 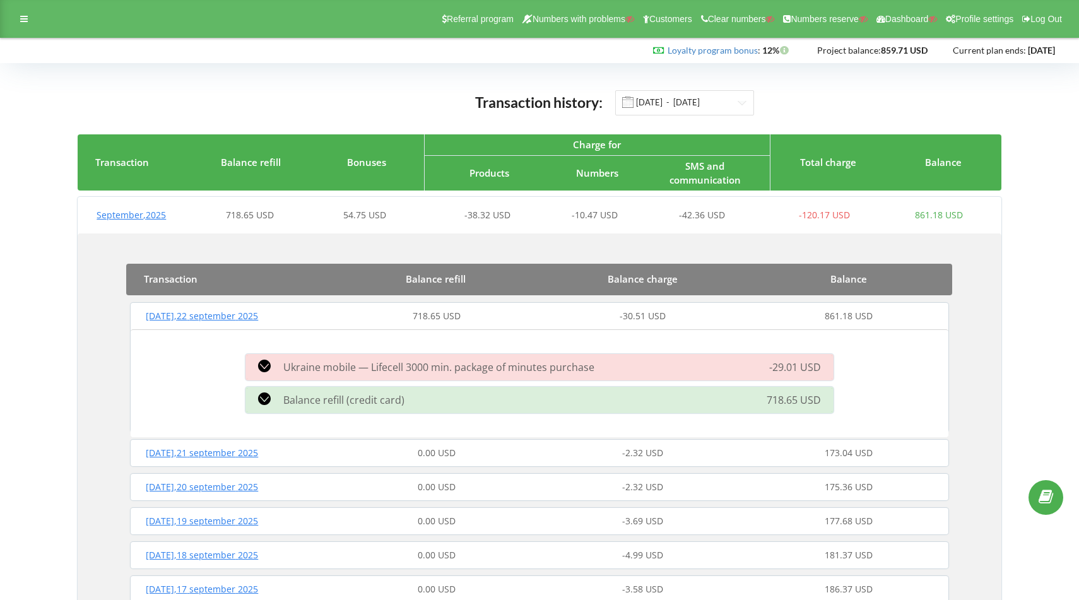 I want to click on span: -42.36 USD, so click(x=701, y=214).